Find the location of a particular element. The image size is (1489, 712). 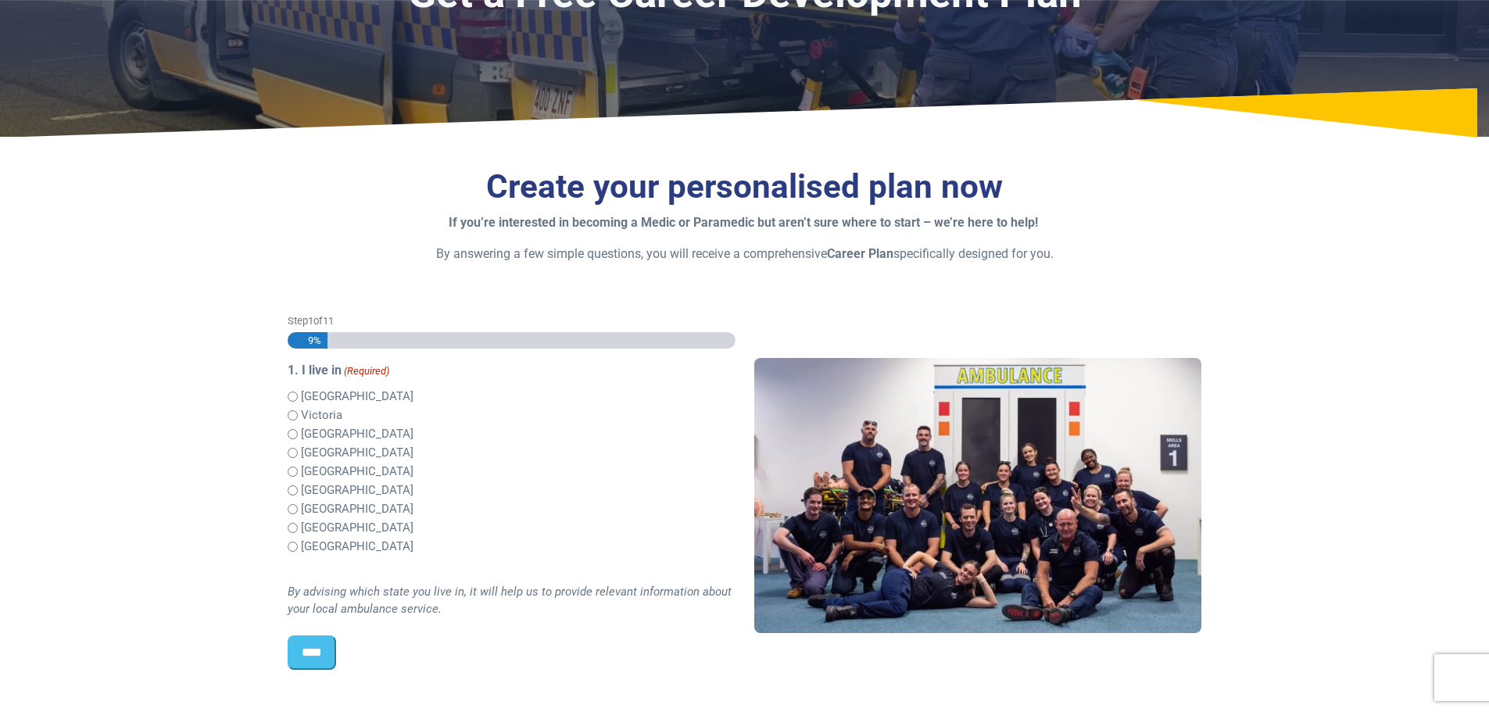

strong: Career Plan is located at coordinates (860, 253).